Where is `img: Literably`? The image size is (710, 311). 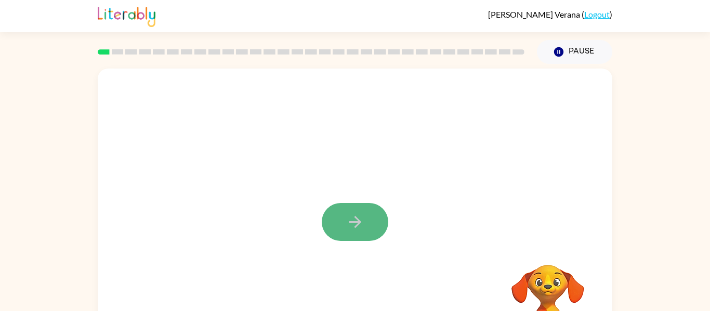
img: Literably is located at coordinates (126, 16).